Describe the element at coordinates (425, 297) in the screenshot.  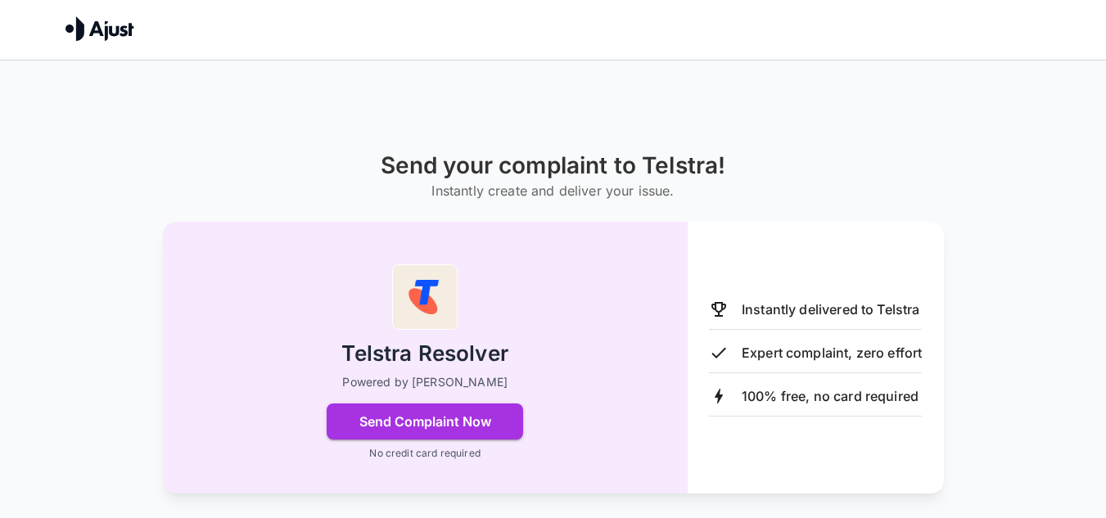
I see `img: Telstra` at that location.